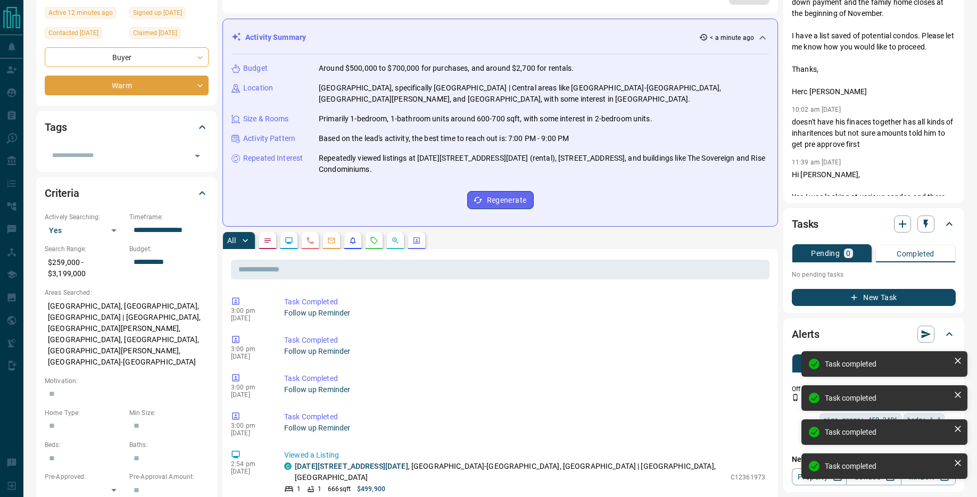 Image resolution: width=977 pixels, height=497 pixels. Describe the element at coordinates (417, 240) in the screenshot. I see `svg: Agent Actions` at that location.